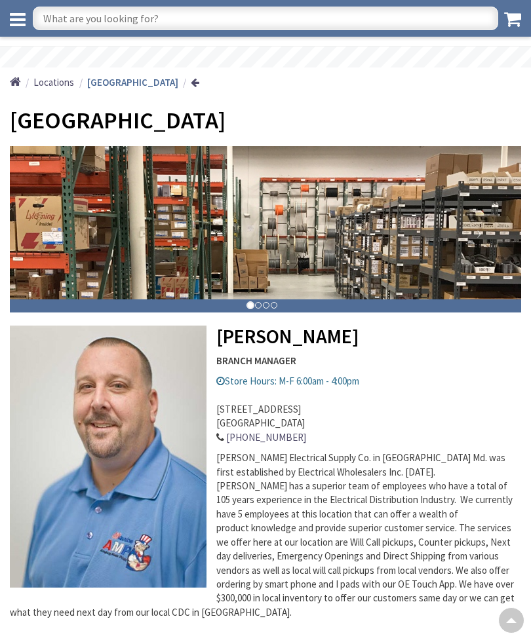 Image resolution: width=531 pixels, height=640 pixels. I want to click on img: img_1123_banner.jpg, so click(265, 222).